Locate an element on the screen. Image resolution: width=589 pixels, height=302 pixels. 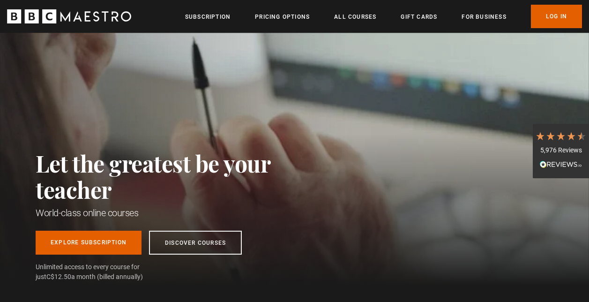
a: Gift Cards is located at coordinates (419, 17).